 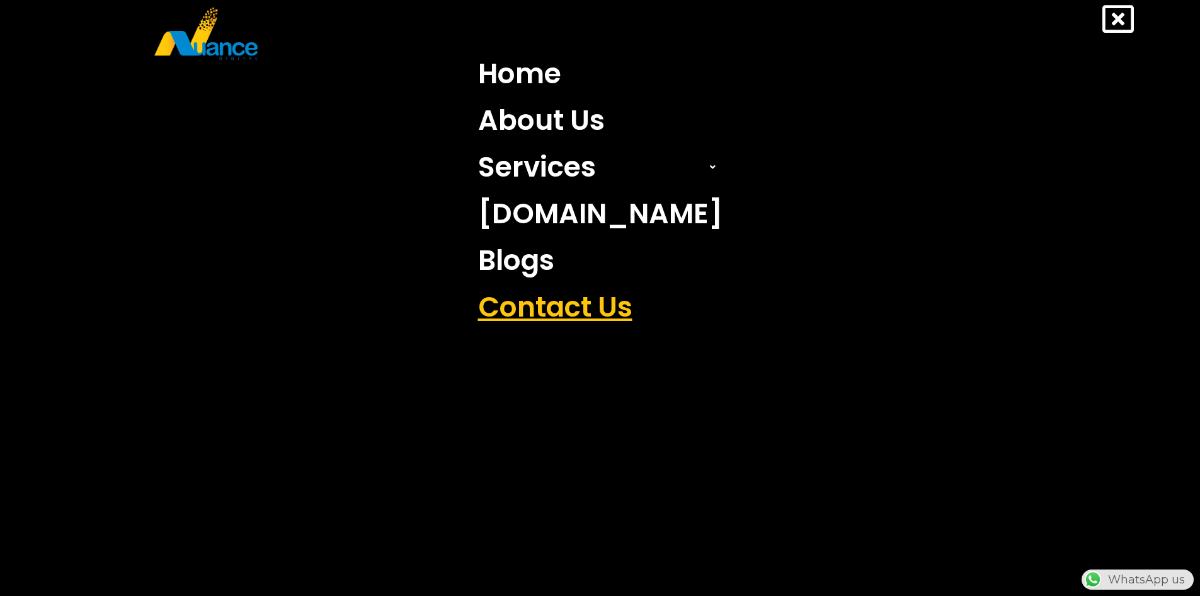 I want to click on a: nuance-qatar_logo, so click(x=374, y=33).